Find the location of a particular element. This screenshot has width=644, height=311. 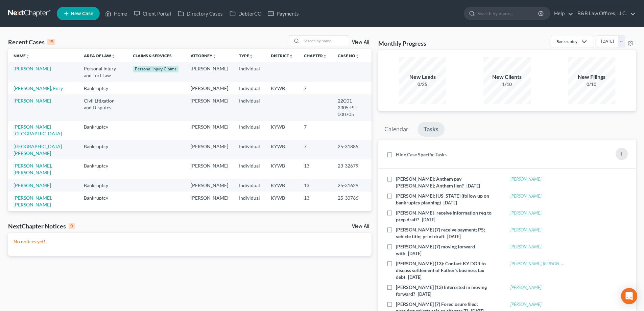

a: Client Portal is located at coordinates (152, 14).